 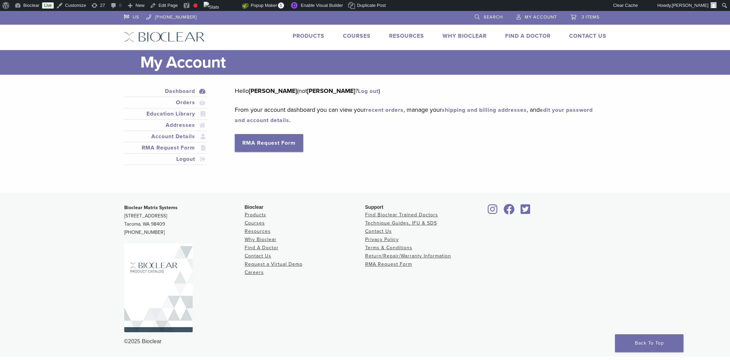 What do you see at coordinates (151, 207) in the screenshot?
I see `strong: Bioclear Matrix Systems` at bounding box center [151, 207].